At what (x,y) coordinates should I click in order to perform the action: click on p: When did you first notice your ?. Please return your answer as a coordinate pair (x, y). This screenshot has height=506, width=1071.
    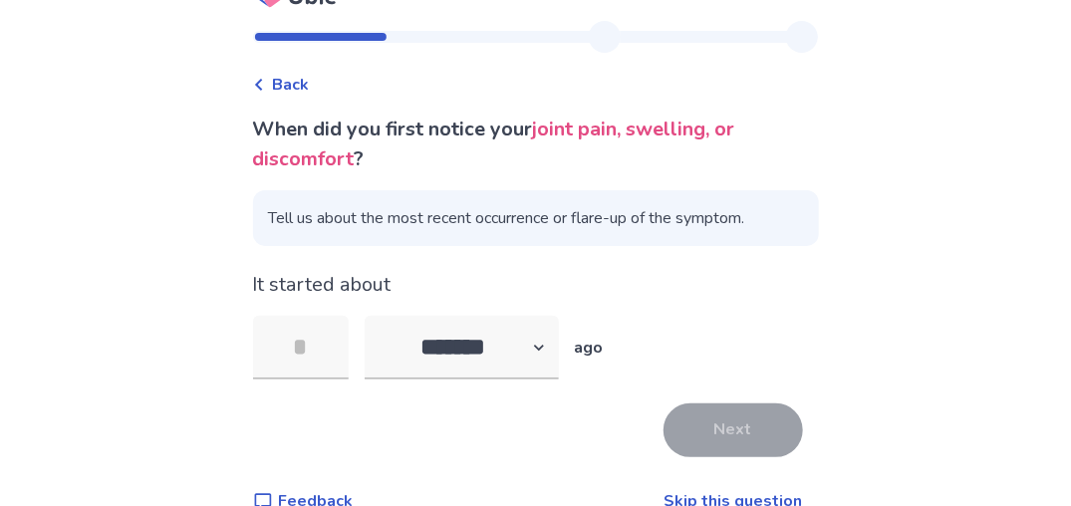
    Looking at the image, I should click on (536, 144).